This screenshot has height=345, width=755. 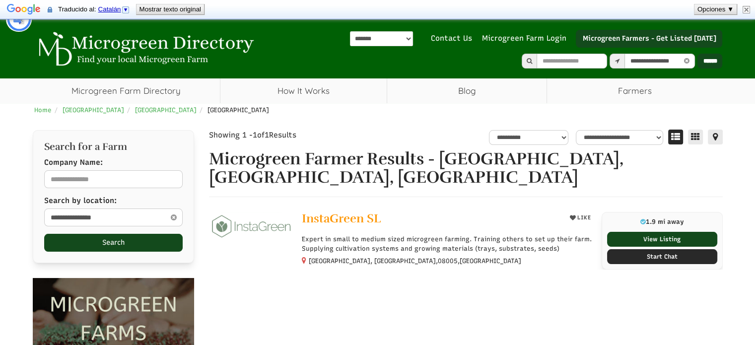 What do you see at coordinates (113, 147) in the screenshot?
I see `h2: Search for a Farm` at bounding box center [113, 147].